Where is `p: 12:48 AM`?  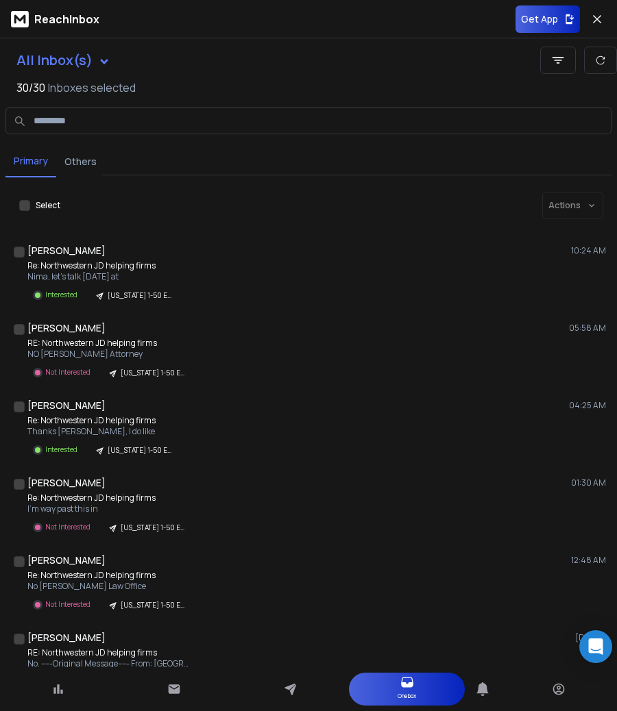
p: 12:48 AM is located at coordinates (588, 560).